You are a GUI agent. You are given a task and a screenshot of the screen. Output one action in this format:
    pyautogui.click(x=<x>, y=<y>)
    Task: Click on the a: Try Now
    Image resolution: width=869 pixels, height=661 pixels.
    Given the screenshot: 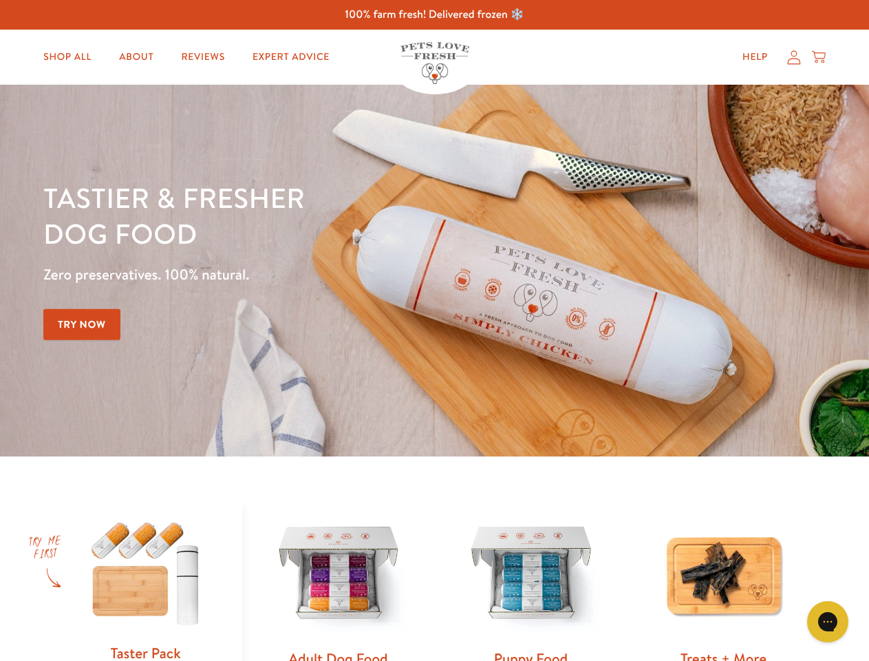 What is the action you would take?
    pyautogui.click(x=82, y=324)
    